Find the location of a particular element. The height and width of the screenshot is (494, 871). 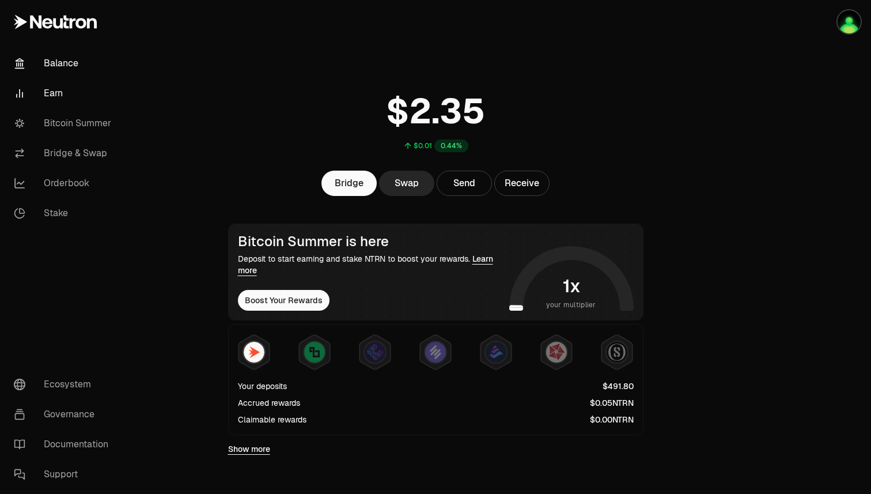

a: Stake is located at coordinates (65, 213).